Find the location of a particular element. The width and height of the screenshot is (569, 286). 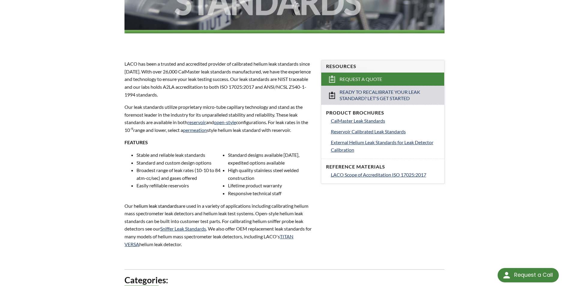

a: CalMaster Leak Standards is located at coordinates (385, 121).